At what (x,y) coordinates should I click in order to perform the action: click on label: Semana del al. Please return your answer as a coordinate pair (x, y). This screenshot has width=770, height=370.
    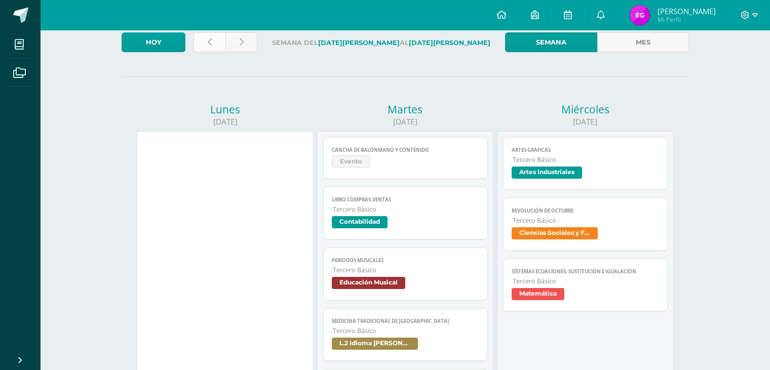
    Looking at the image, I should click on (381, 43).